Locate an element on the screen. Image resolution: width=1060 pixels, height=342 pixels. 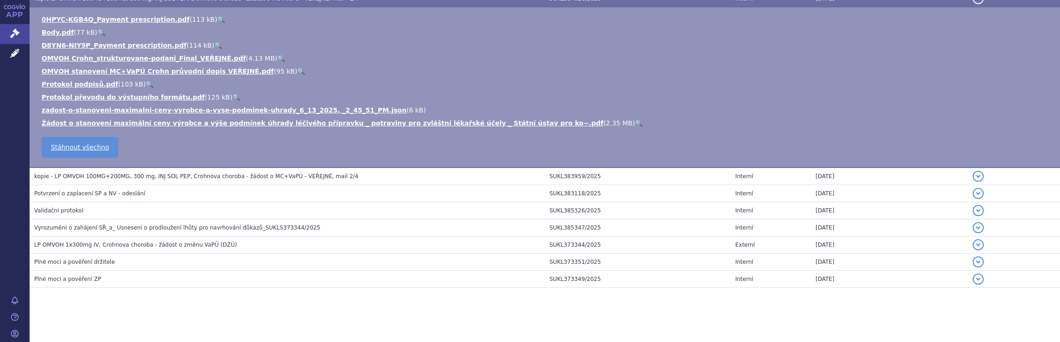
td: SUKL373344/2025 is located at coordinates (638, 244).